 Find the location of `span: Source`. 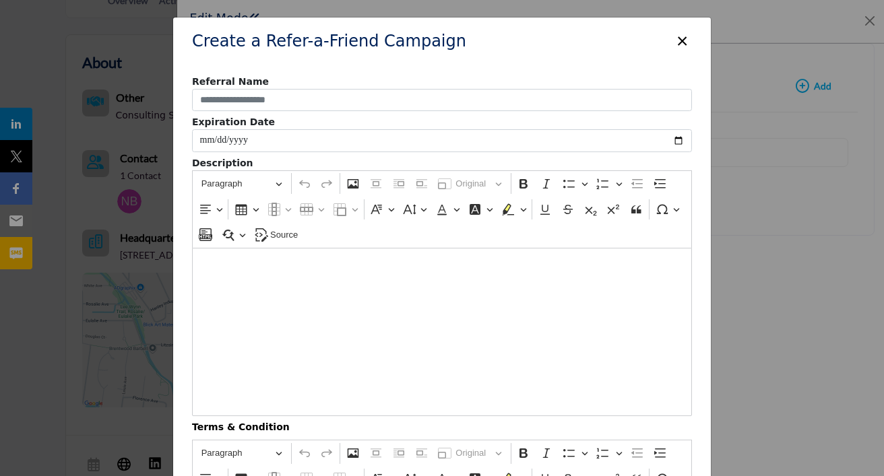

span: Source is located at coordinates (284, 235).